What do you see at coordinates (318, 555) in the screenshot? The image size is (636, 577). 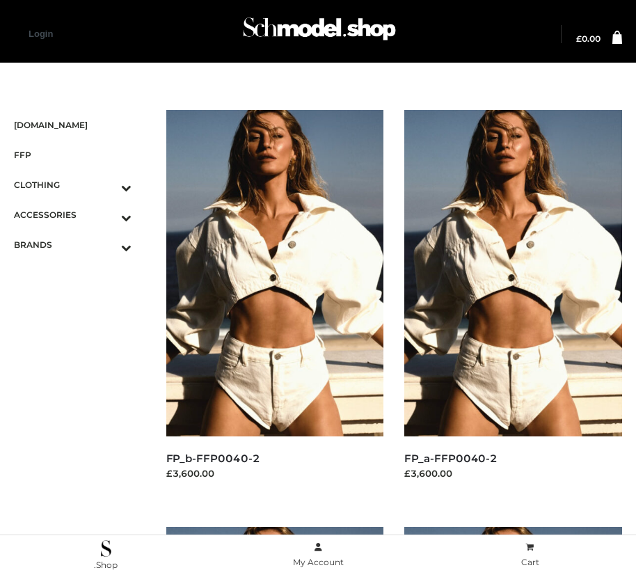 I see `a: My Account` at bounding box center [318, 555].